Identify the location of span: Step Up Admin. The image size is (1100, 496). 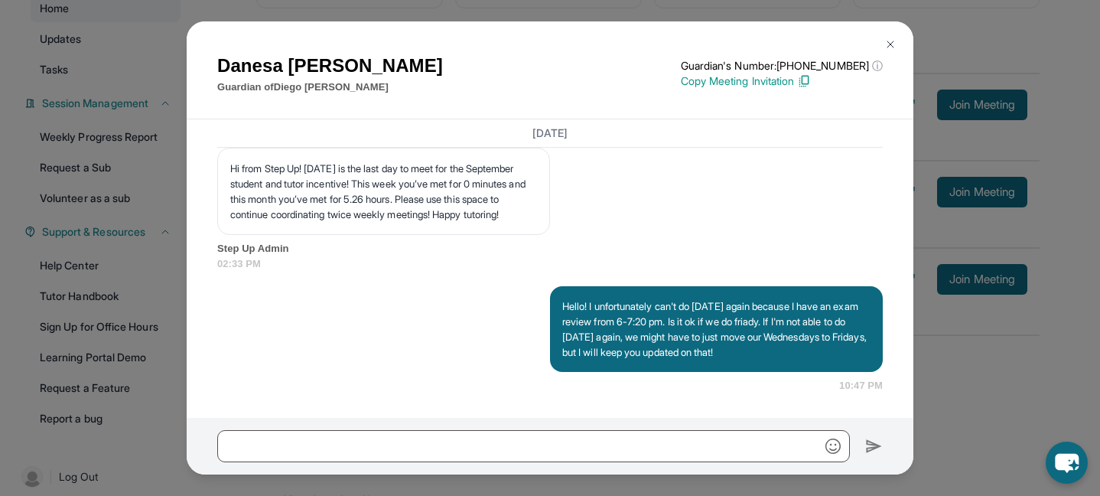
(550, 249).